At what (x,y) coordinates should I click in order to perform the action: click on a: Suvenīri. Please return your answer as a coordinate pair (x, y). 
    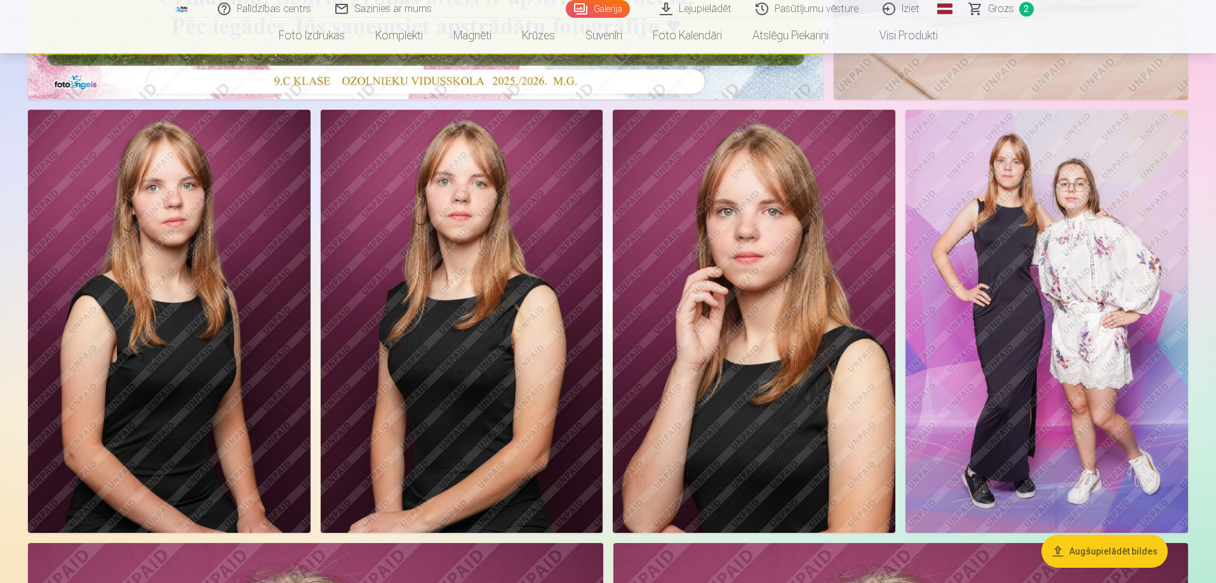
    Looking at the image, I should click on (604, 36).